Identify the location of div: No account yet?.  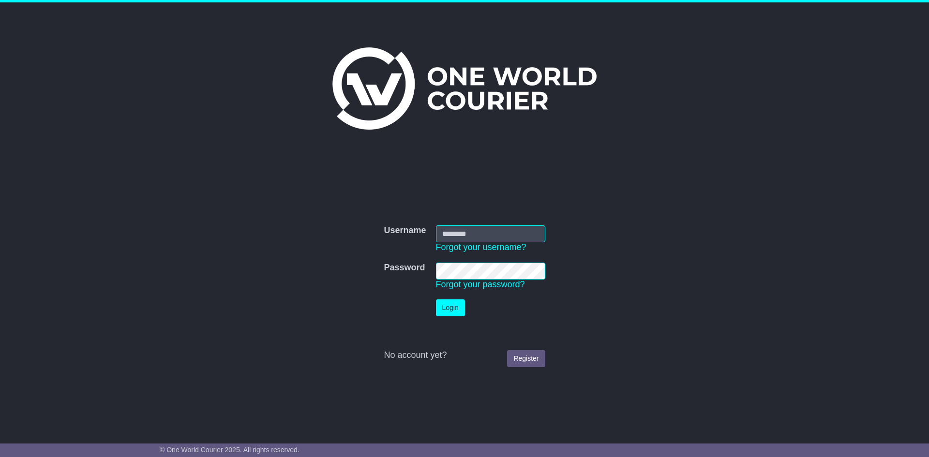
(464, 356).